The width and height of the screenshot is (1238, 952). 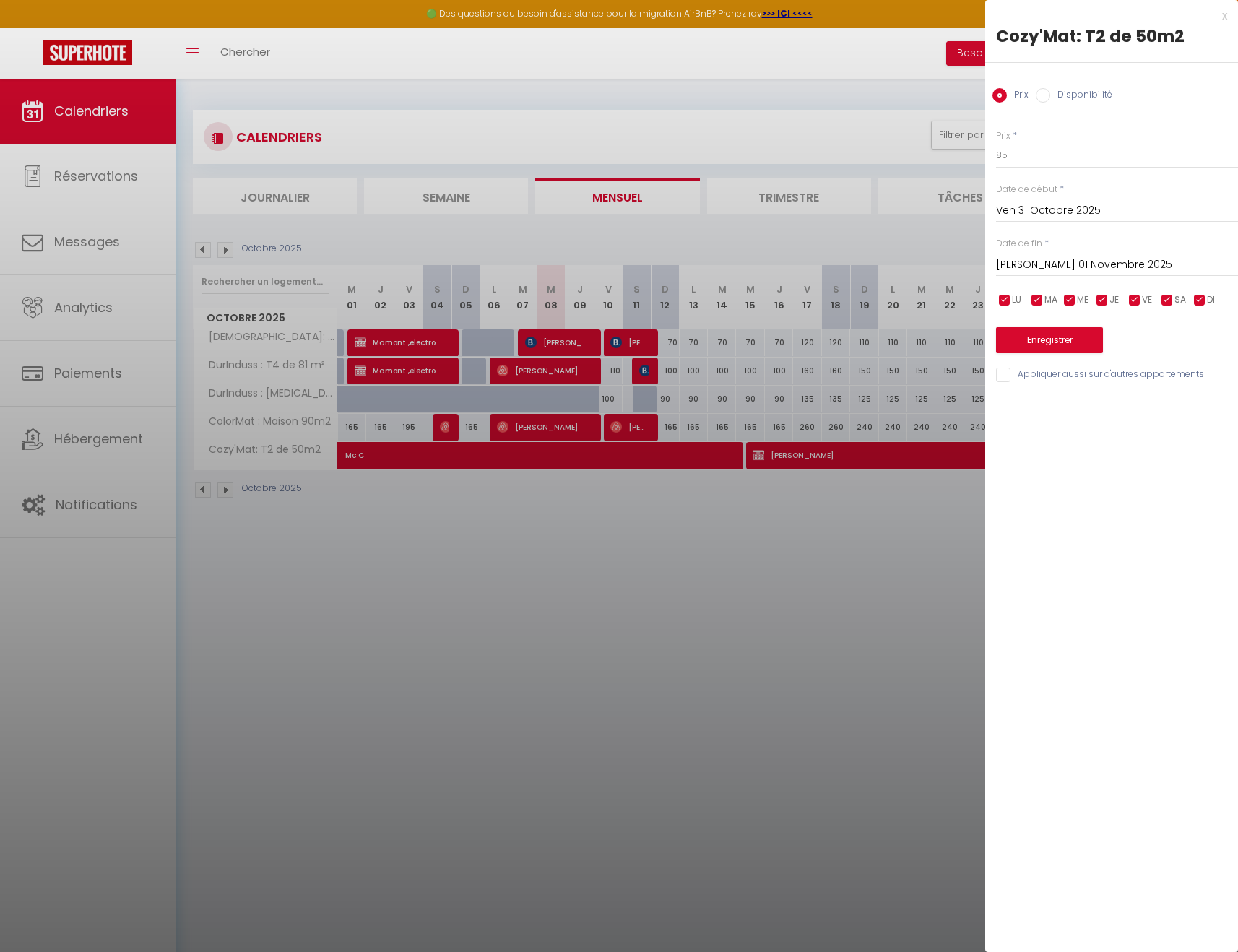 What do you see at coordinates (1112, 36) in the screenshot?
I see `div: Cozy'Mat: T2 de 50m2` at bounding box center [1112, 36].